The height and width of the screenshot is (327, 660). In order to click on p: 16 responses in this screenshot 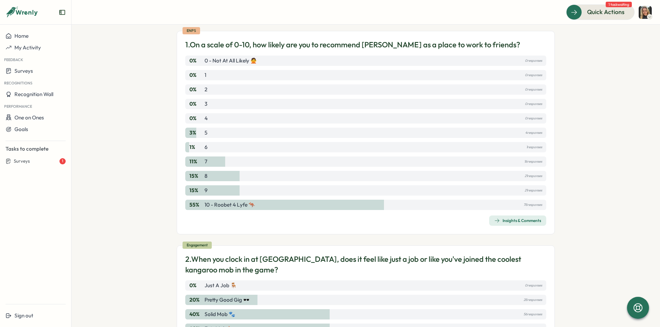, I will do `click(533, 162)`.